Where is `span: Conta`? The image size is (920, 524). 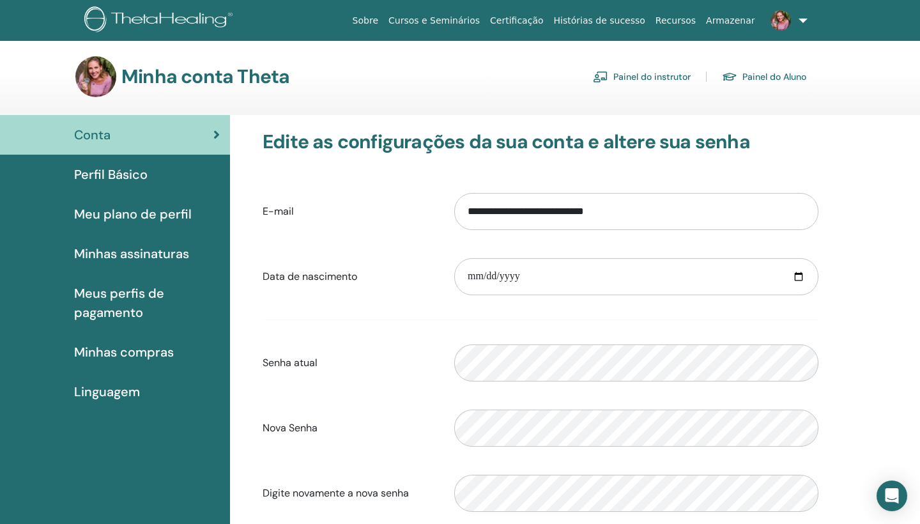 span: Conta is located at coordinates (92, 135).